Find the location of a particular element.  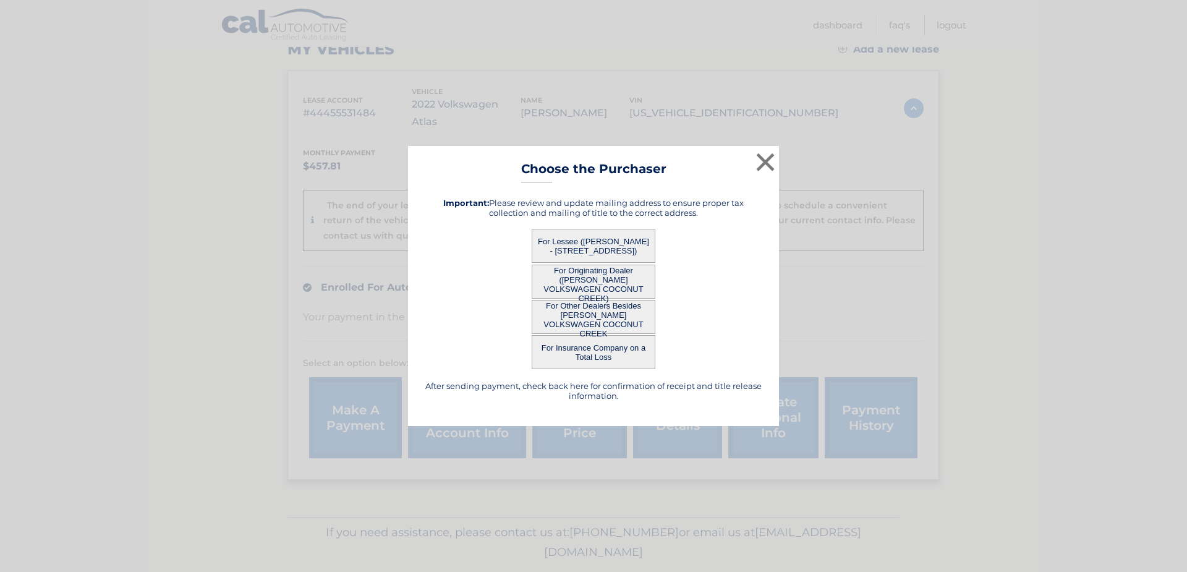

h5: Please review and update mailing address to ensure proper tax collection and mailing of title to ... is located at coordinates (594, 208).